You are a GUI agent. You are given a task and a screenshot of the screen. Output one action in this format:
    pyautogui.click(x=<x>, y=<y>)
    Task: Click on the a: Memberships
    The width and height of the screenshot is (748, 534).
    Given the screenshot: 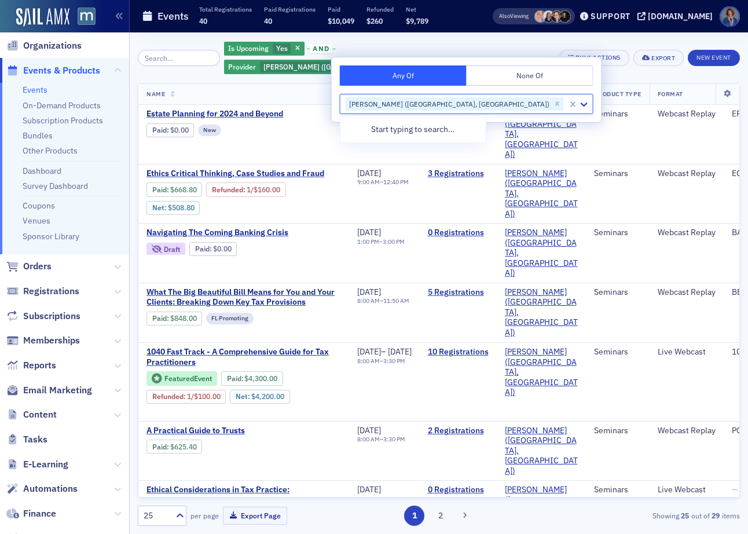 What is the action you would take?
    pyautogui.click(x=43, y=340)
    